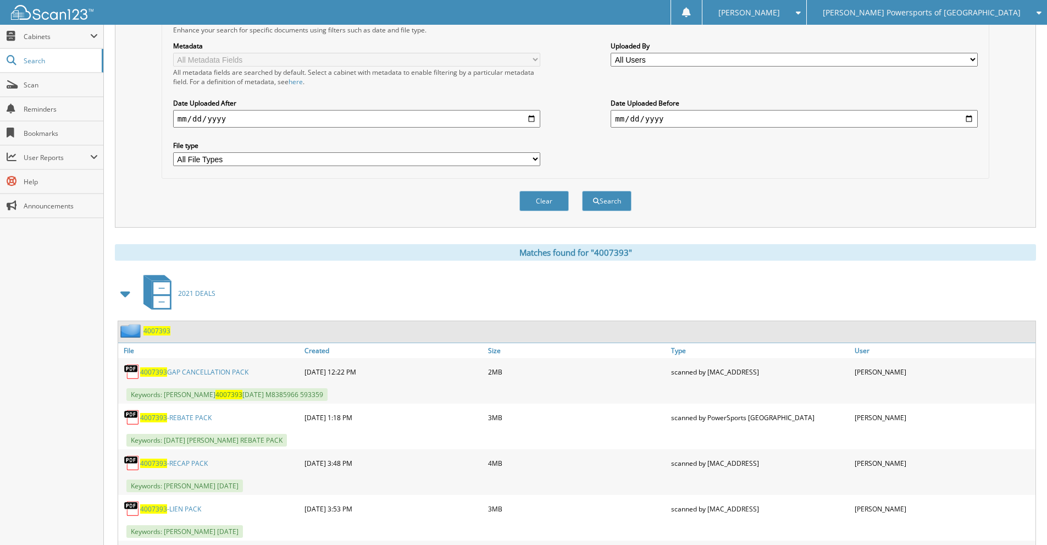 The width and height of the screenshot is (1047, 545). What do you see at coordinates (1020, 518) in the screenshot?
I see `div: Chat Widget` at bounding box center [1020, 518].